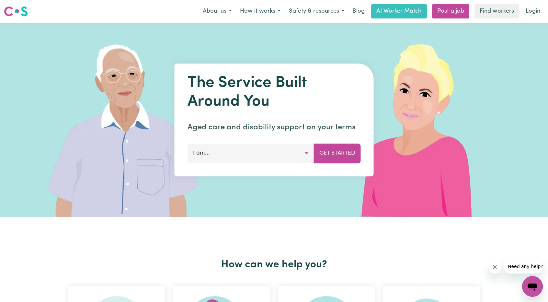 The width and height of the screenshot is (548, 302). What do you see at coordinates (274, 92) in the screenshot?
I see `h1: The Service Built Around You` at bounding box center [274, 92].